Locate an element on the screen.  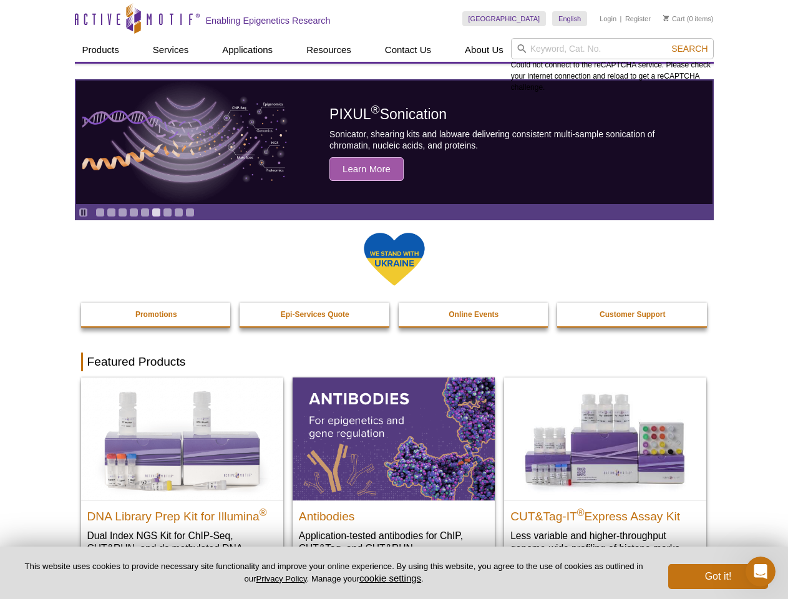
h2: CUT&Tag-IT Express Assay Kit is located at coordinates (605, 514).